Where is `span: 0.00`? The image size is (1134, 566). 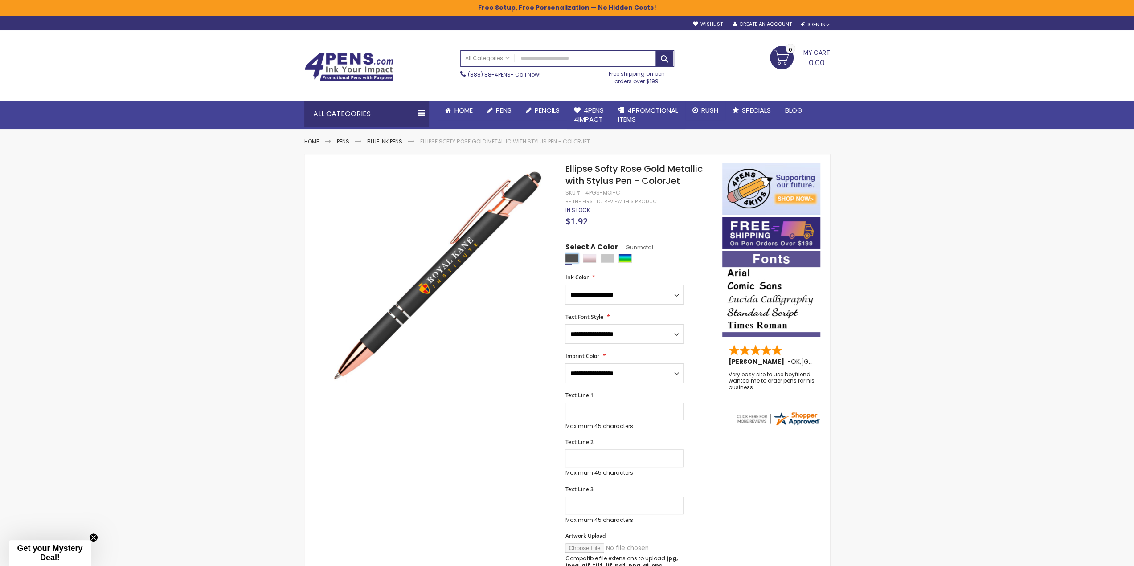 span: 0.00 is located at coordinates (817, 62).